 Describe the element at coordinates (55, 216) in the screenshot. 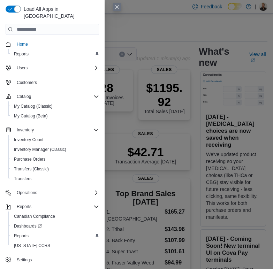

I see `button: Canadian Compliance` at that location.